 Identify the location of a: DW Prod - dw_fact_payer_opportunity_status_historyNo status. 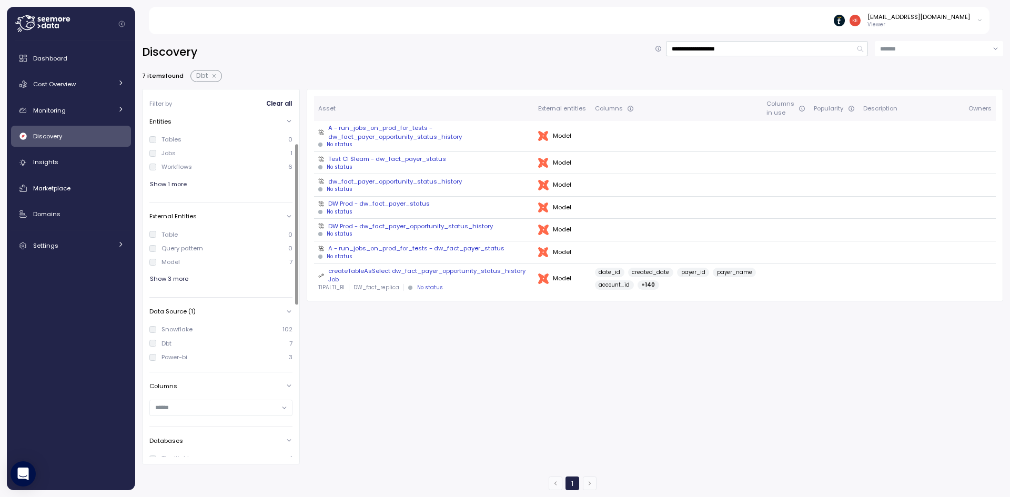
(424, 230).